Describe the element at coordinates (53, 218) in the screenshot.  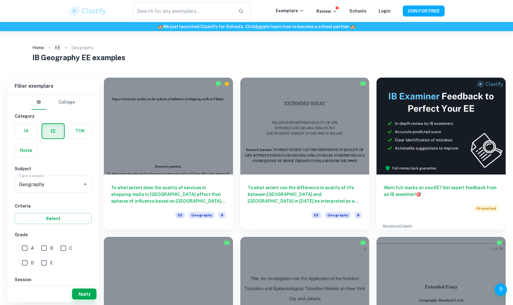
I see `button: Select` at that location.